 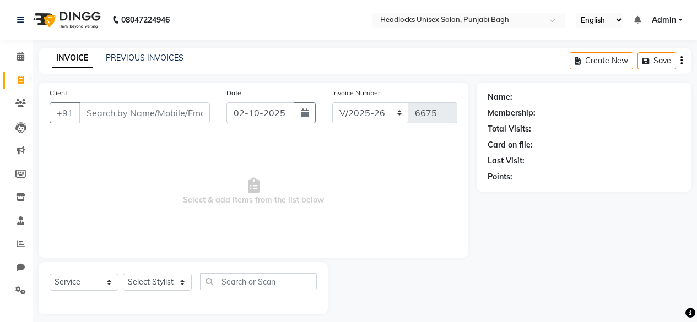 What do you see at coordinates (72, 58) in the screenshot?
I see `a: INVOICE` at bounding box center [72, 58].